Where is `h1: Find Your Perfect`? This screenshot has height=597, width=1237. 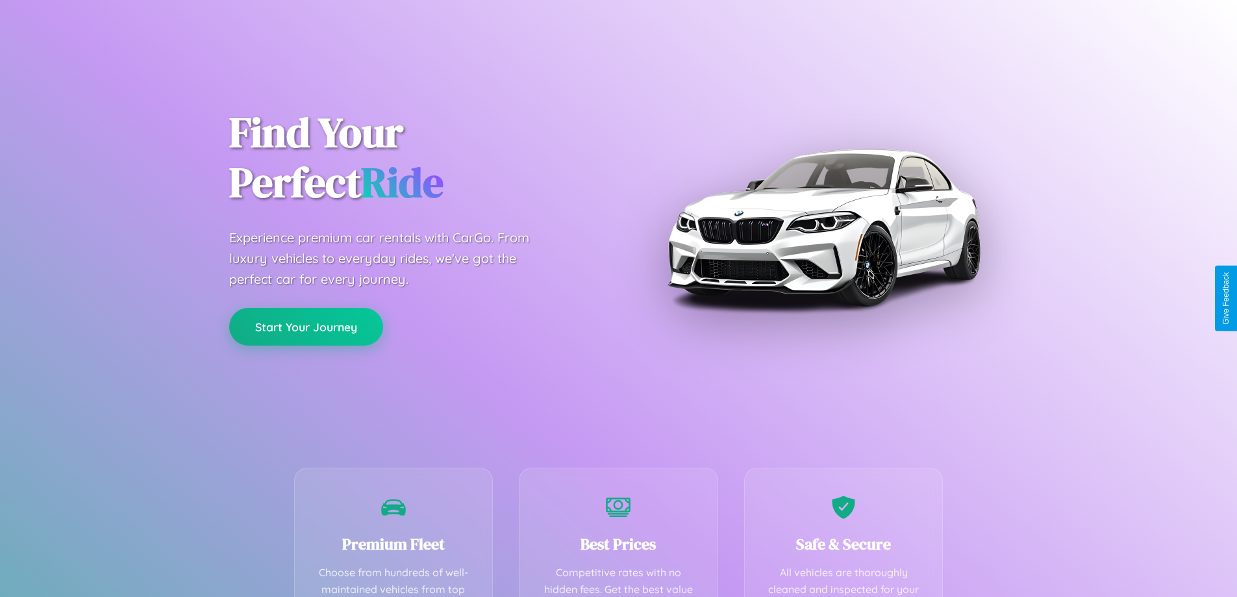 h1: Find Your Perfect is located at coordinates (414, 158).